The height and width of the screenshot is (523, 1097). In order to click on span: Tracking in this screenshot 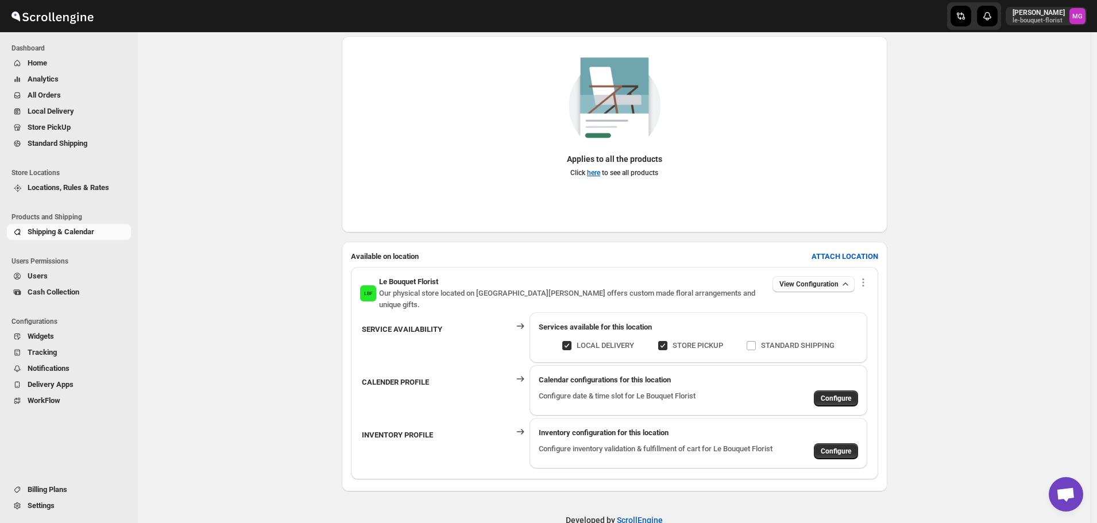, I will do `click(42, 352)`.